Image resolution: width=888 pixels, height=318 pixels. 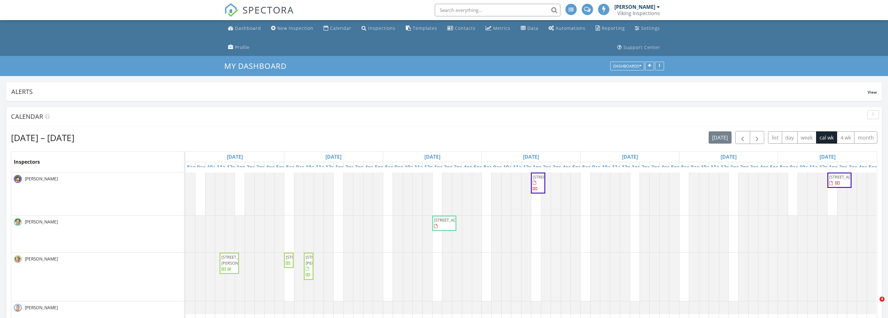 I want to click on a: Automations (Advanced), so click(x=567, y=28).